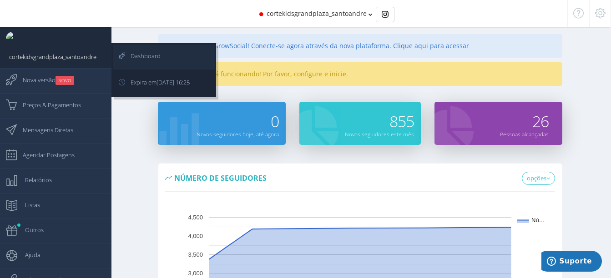 This screenshot has height=278, width=611. Describe the element at coordinates (316, 13) in the screenshot. I see `span: cortekidsgrandplaza_santoandre` at that location.